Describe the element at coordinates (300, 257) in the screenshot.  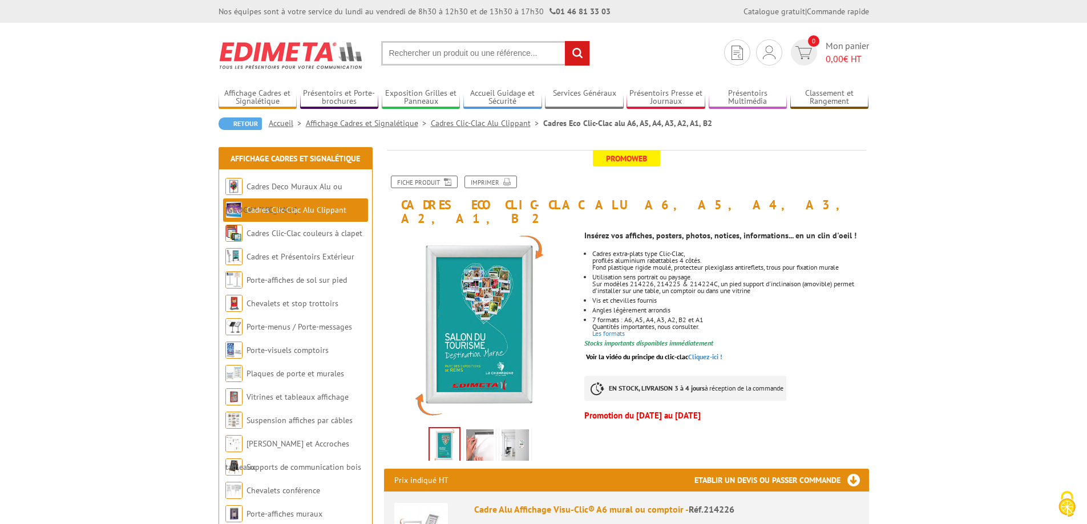
I see `a: Cadres et Présentoirs Extérieur` at that location.